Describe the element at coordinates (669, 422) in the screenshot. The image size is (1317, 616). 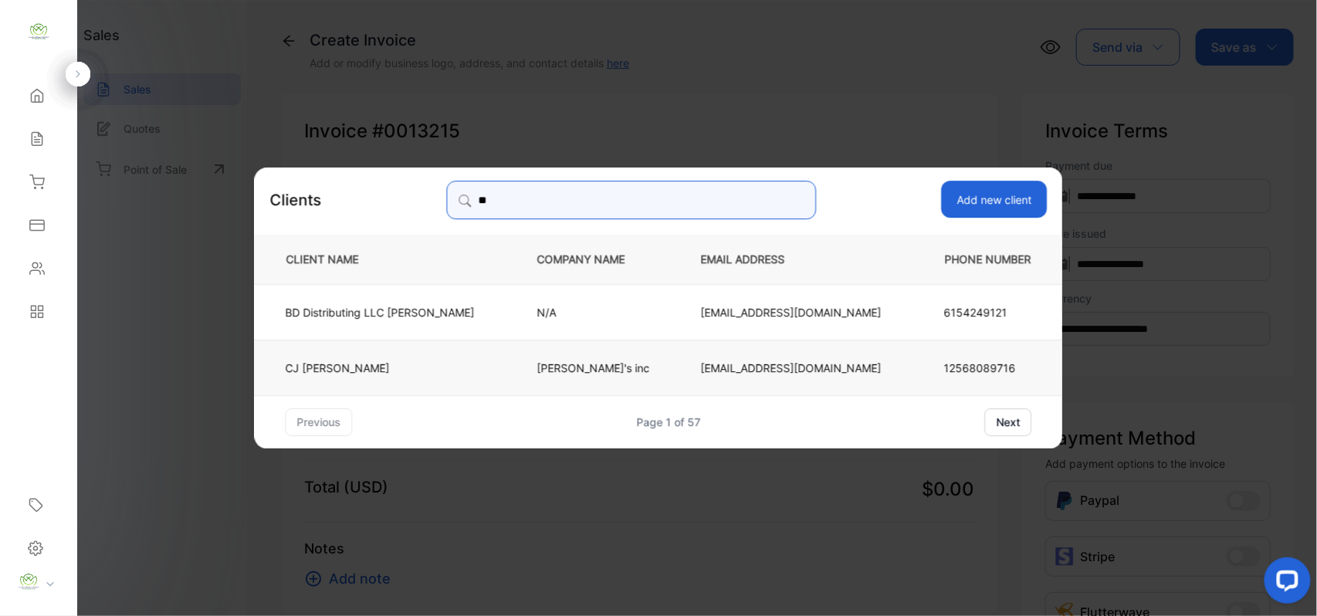
I see `div: Page 1 of 57` at that location.